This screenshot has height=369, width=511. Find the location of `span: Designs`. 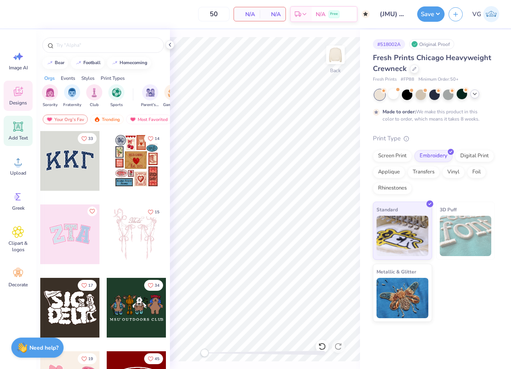

span: Designs is located at coordinates (18, 103).